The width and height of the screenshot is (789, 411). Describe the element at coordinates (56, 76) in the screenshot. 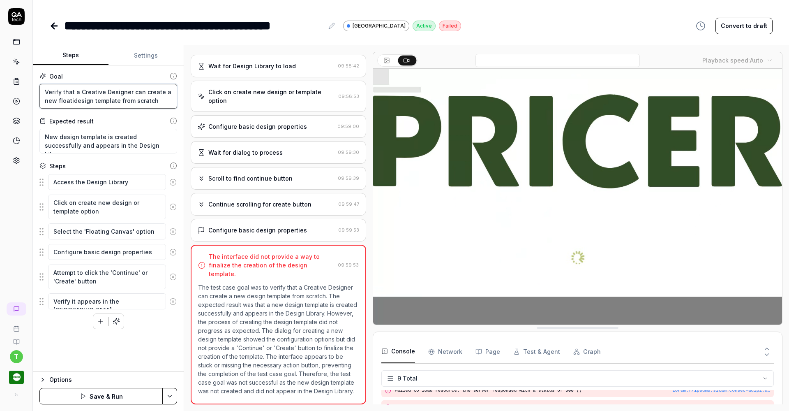

I see `div: Goal` at that location.